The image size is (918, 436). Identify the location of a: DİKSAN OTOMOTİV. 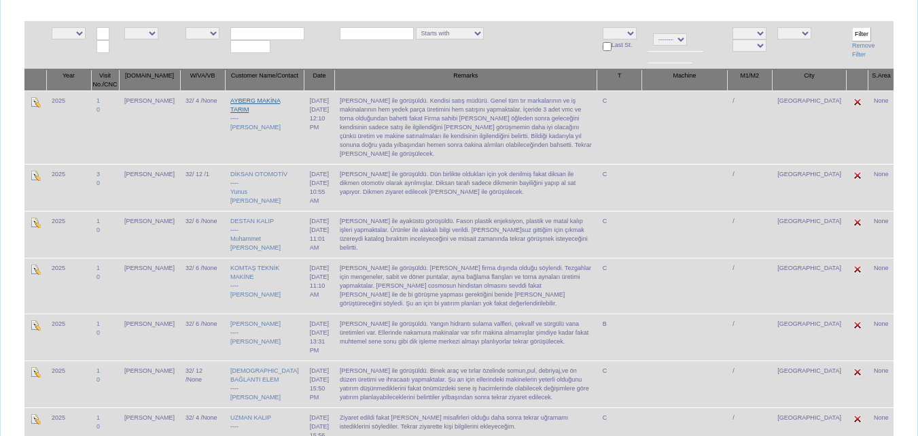
(259, 174).